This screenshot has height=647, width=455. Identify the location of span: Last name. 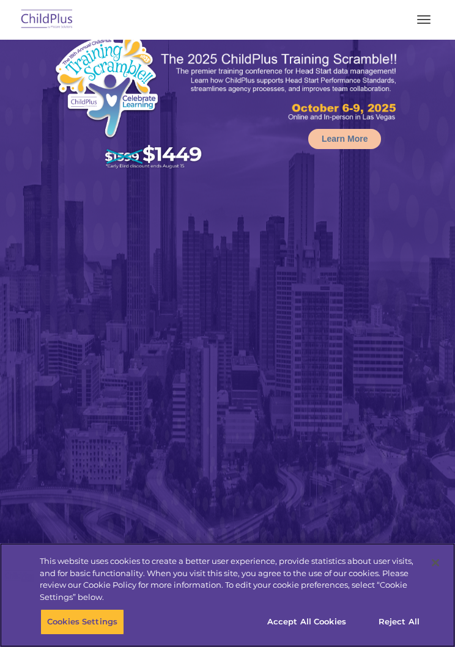
(214, 75).